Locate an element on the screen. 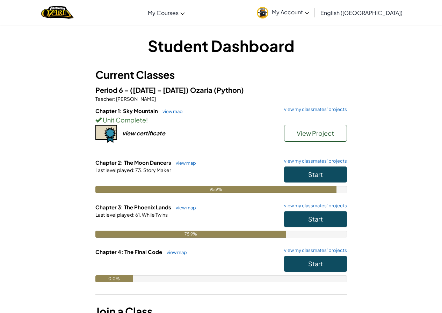  a: My Courses is located at coordinates (166, 13).